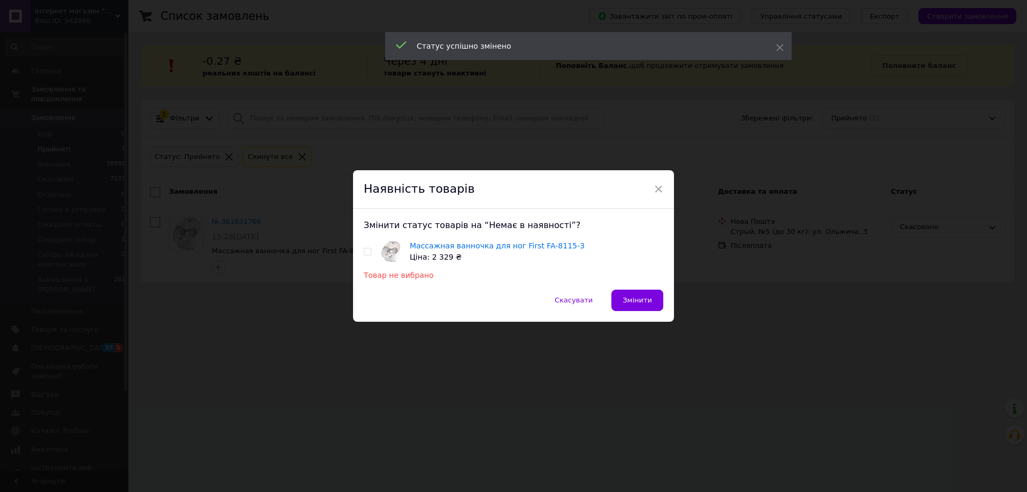 The width and height of the screenshot is (1027, 492). I want to click on div: Змінити статус товарів на “Немає в наявності”?, so click(513, 225).